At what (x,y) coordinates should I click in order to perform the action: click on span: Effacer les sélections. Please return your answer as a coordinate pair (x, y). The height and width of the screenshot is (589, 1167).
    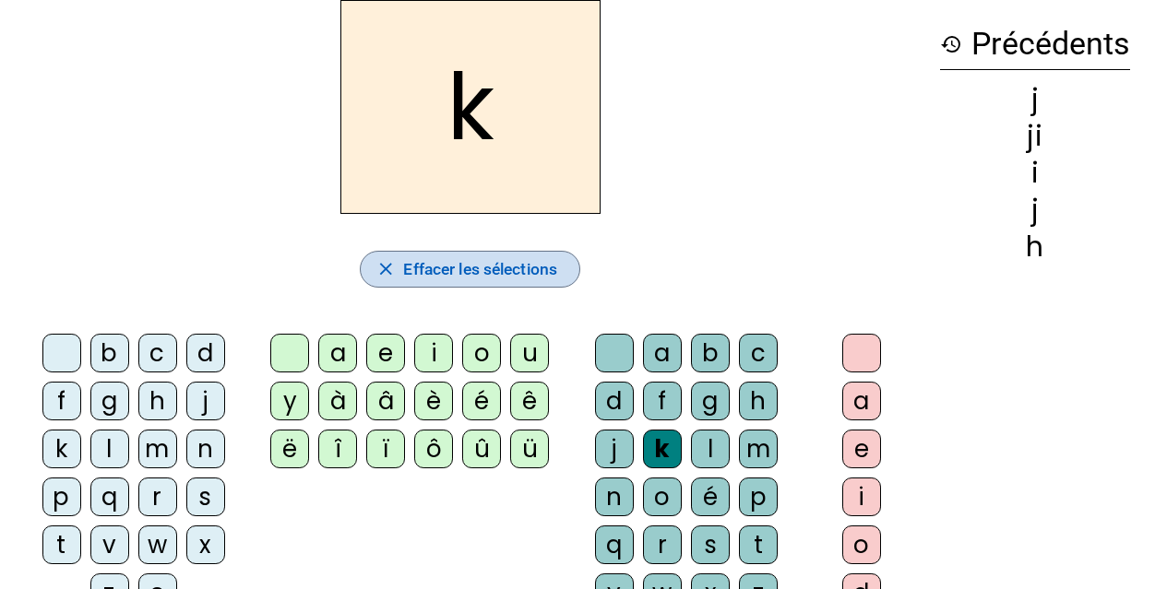
    Looking at the image, I should click on (480, 269).